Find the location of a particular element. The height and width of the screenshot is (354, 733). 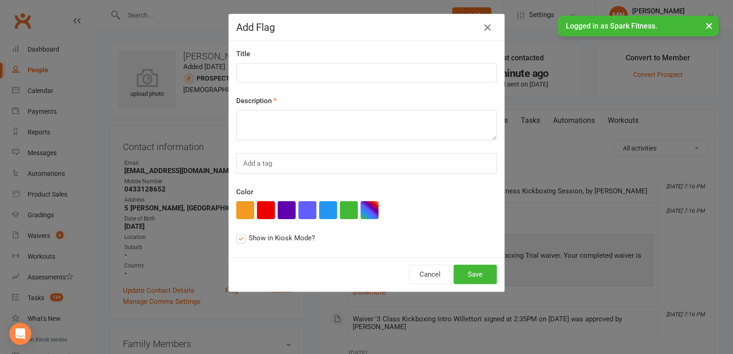

button: Save is located at coordinates (475, 274).